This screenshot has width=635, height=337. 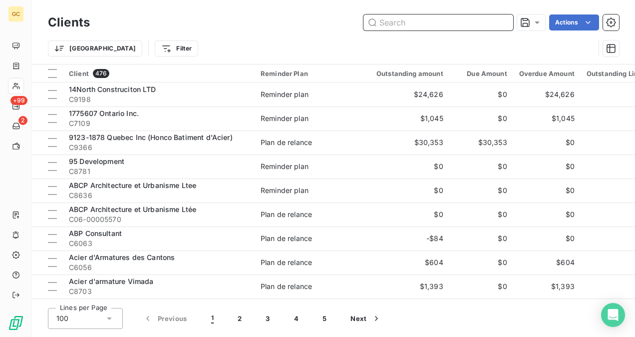 I want to click on span: 476, so click(x=101, y=73).